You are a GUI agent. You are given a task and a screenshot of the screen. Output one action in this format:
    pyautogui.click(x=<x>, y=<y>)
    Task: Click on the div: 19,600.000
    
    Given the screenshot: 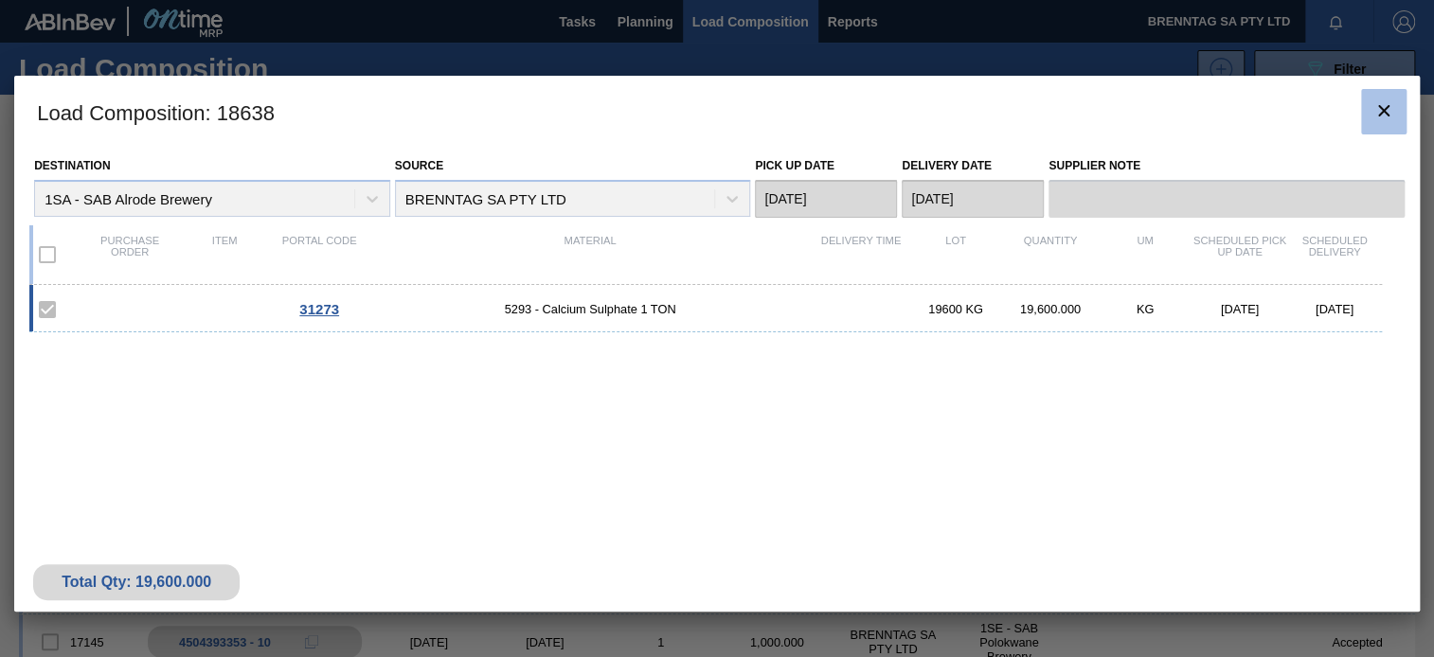 What is the action you would take?
    pyautogui.click(x=1051, y=309)
    